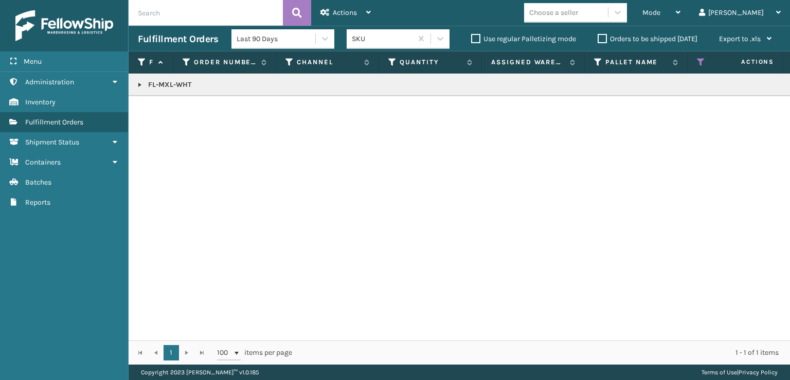 The height and width of the screenshot is (380, 790). I want to click on span: Reports, so click(38, 202).